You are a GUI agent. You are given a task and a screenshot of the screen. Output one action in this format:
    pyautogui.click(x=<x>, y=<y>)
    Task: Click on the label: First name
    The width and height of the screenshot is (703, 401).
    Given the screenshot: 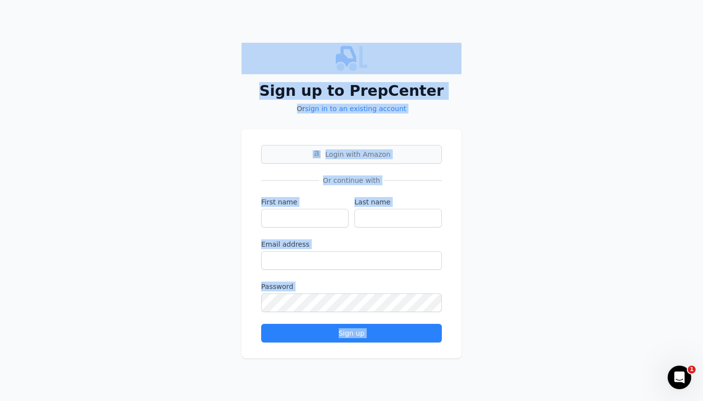 What is the action you would take?
    pyautogui.click(x=305, y=202)
    